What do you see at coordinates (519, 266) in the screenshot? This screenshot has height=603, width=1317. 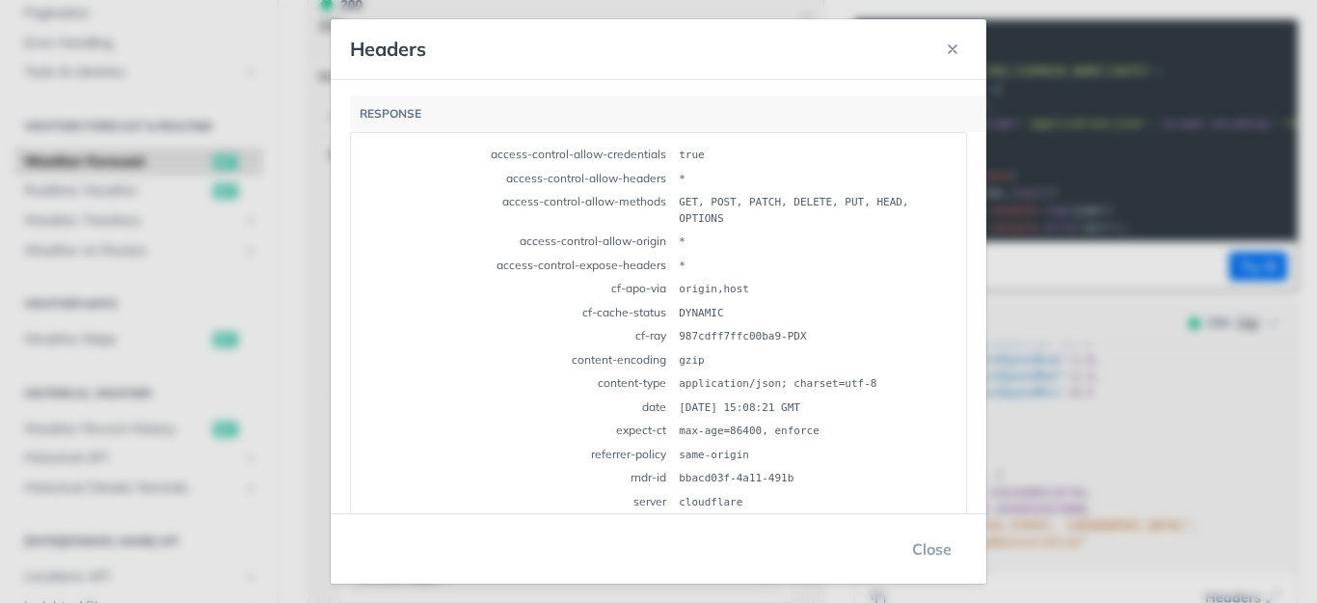 I see `td: access-control-expose-headers` at bounding box center [519, 266].